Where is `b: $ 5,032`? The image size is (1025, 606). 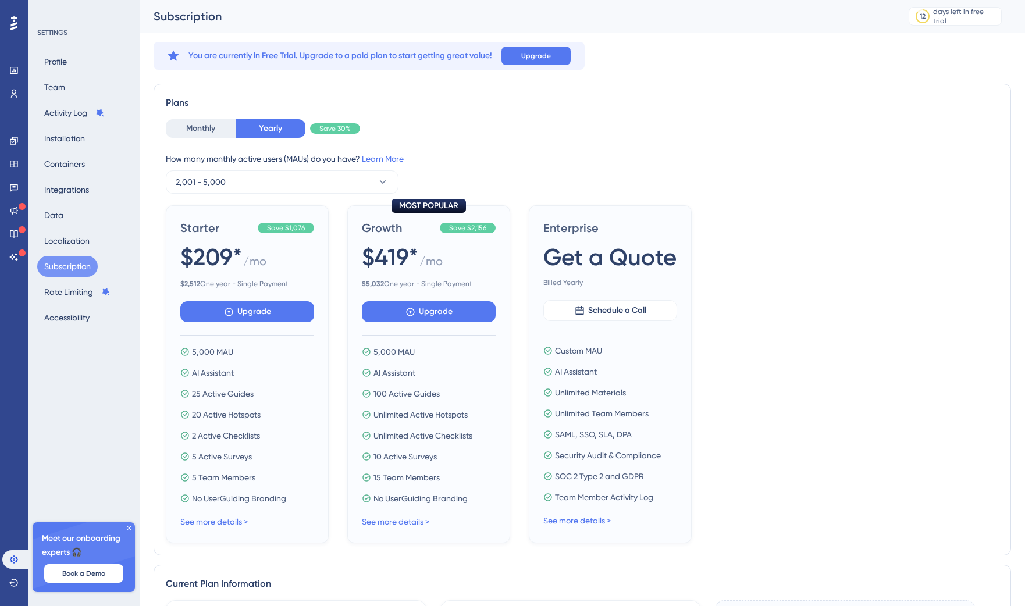
b: $ 5,032 is located at coordinates (373, 284).